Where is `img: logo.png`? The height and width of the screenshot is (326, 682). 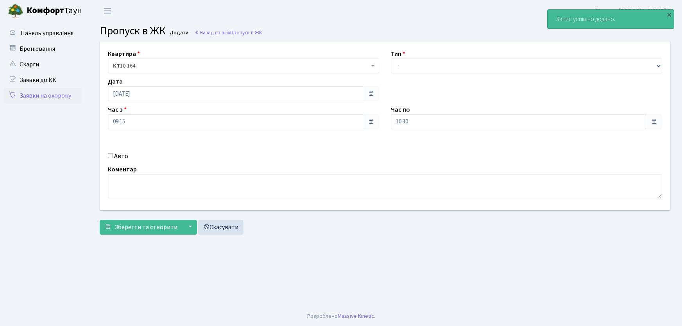
img: logo.png is located at coordinates (16, 11).